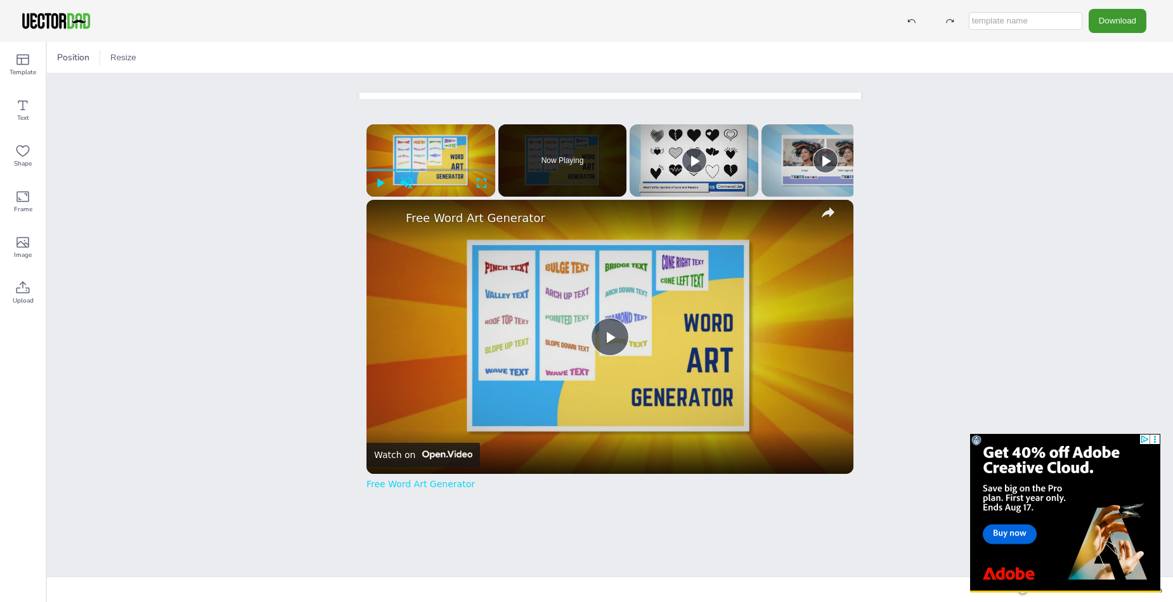 Image resolution: width=1173 pixels, height=602 pixels. What do you see at coordinates (394, 455) in the screenshot?
I see `div: Watch on` at bounding box center [394, 455].